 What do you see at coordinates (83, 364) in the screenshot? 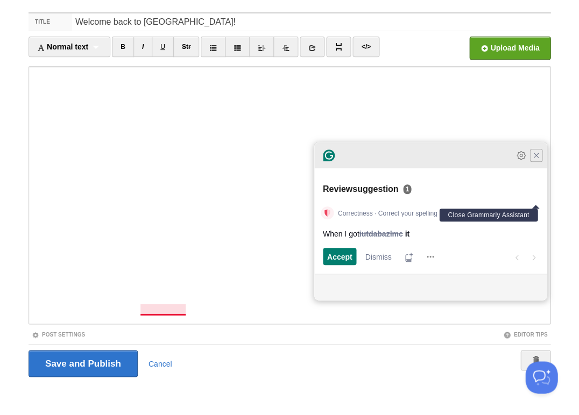
I see `input: Save and Publish` at bounding box center [83, 364].